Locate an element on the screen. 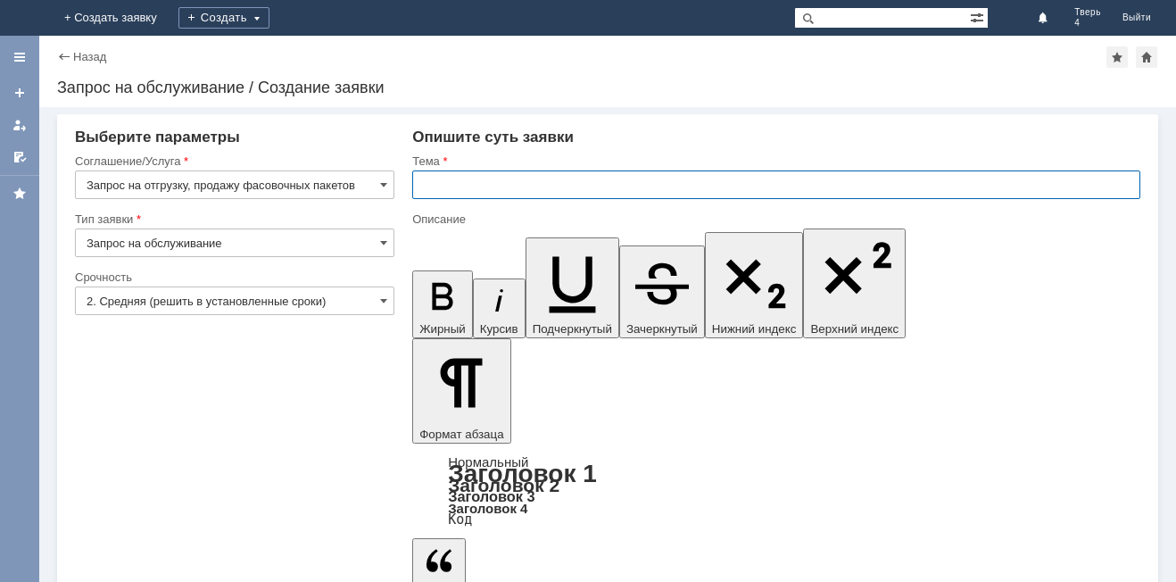 This screenshot has height=582, width=1176. a: Создать заявку is located at coordinates (20, 93).